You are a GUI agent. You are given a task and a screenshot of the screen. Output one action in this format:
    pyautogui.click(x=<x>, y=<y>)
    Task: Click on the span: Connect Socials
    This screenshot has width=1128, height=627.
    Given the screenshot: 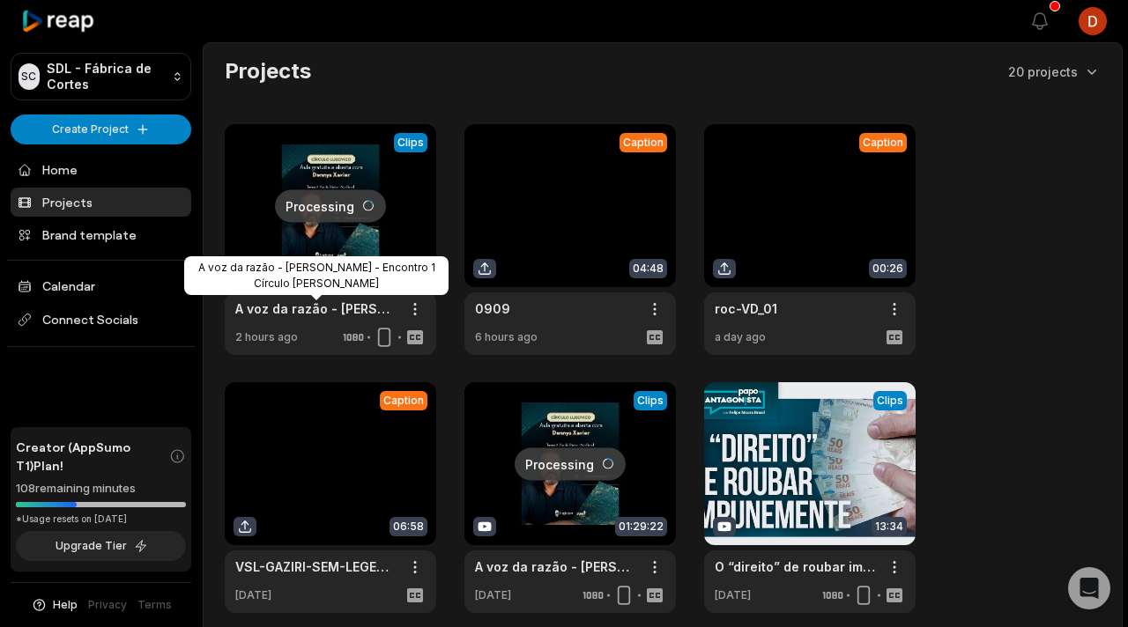 What is the action you would take?
    pyautogui.click(x=100, y=320)
    